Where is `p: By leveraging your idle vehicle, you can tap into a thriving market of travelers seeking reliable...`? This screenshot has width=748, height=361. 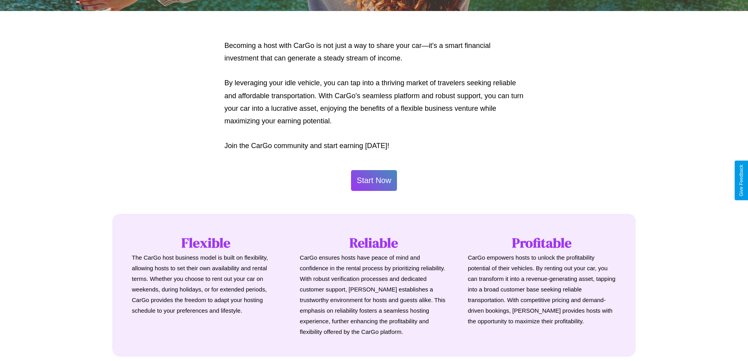 p: By leveraging your idle vehicle, you can tap into a thriving market of travelers seeking reliable... is located at coordinates (374, 102).